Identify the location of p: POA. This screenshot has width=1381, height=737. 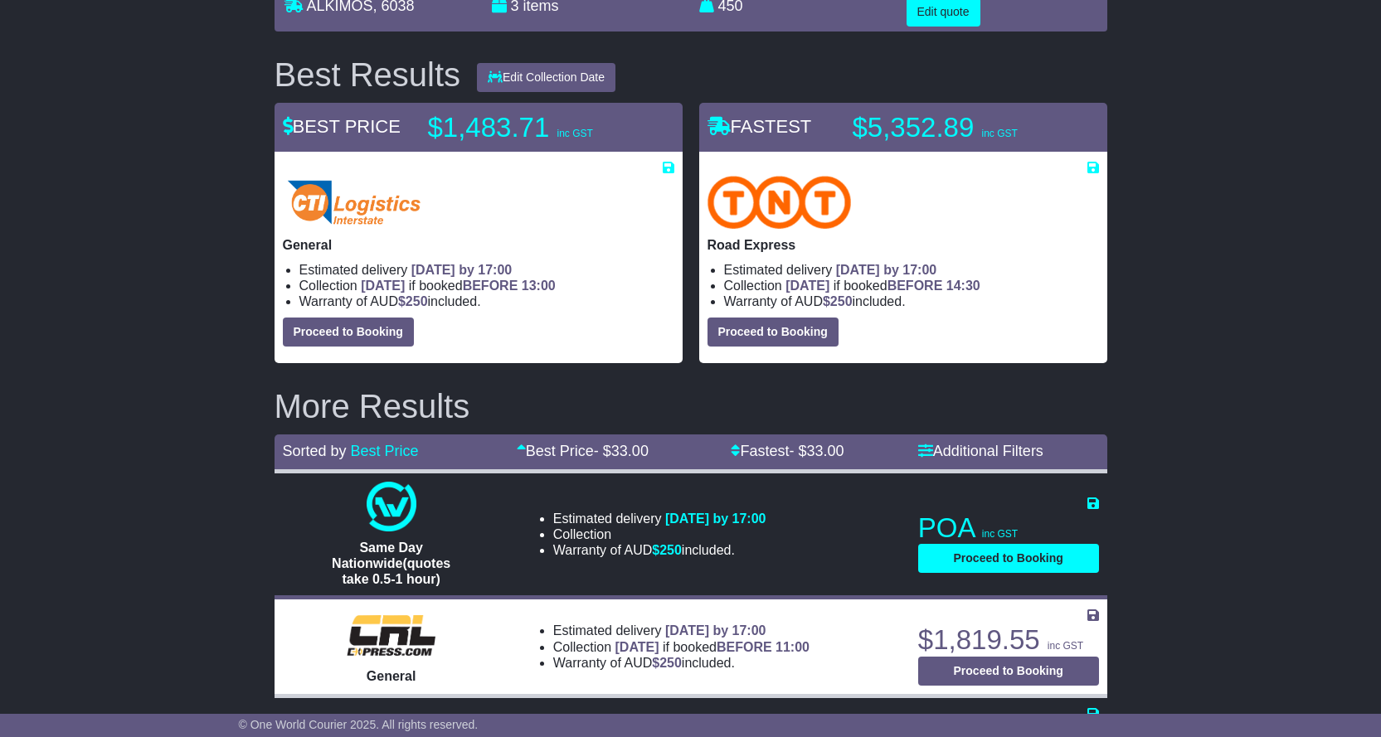
(1009, 528).